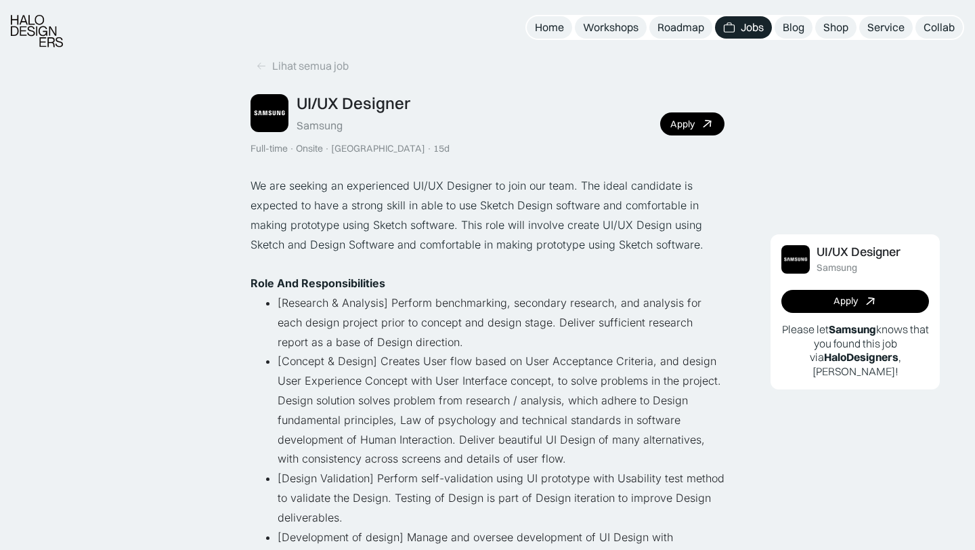  What do you see at coordinates (501, 322) in the screenshot?
I see `li: [Research & Analysis] Perform benchmarking, secondary research, and analysis for each design proj...` at bounding box center [501, 322].